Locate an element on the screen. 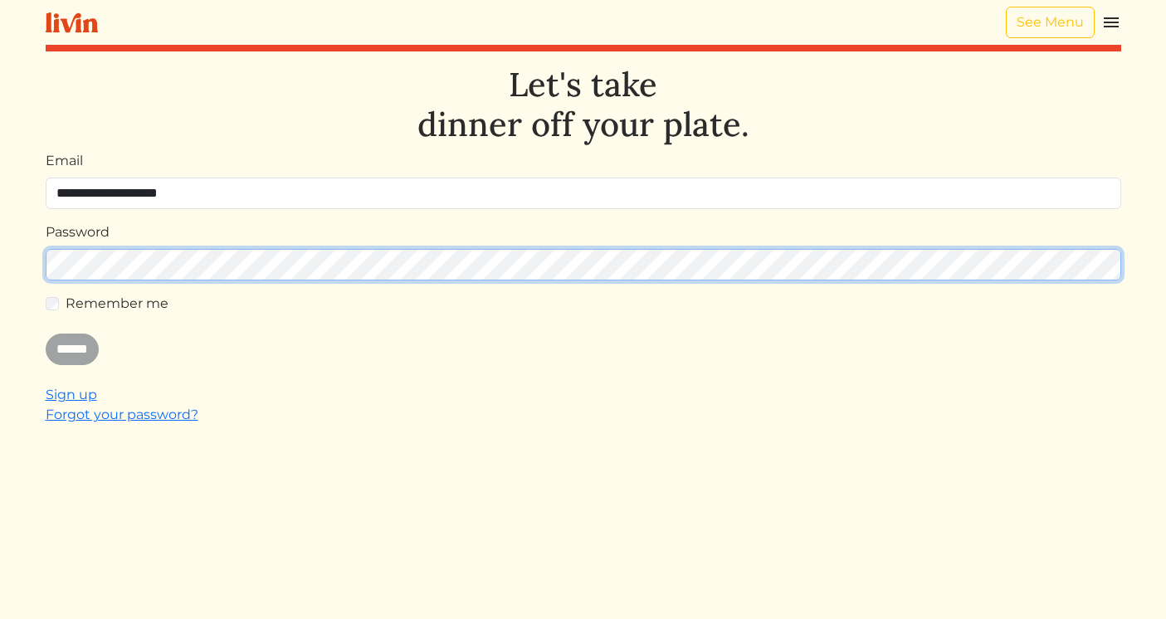 The height and width of the screenshot is (619, 1166). h1: Let's take dinner off your plate. is located at coordinates (583, 105).